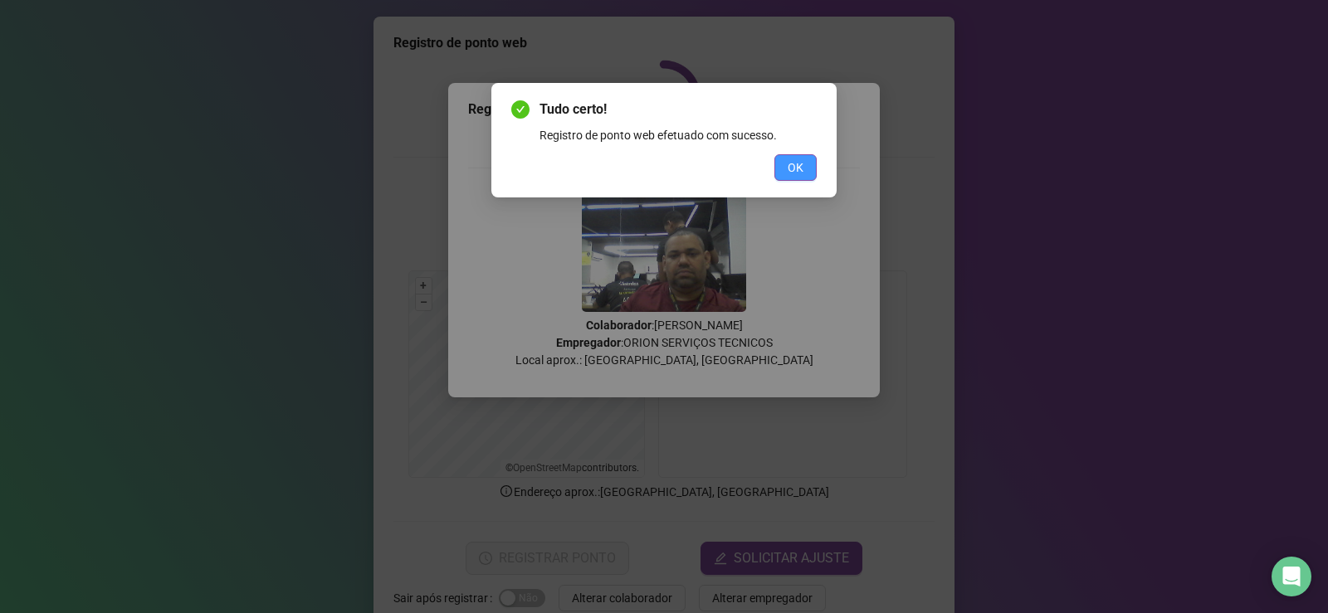  I want to click on span: Tudo certo!, so click(678, 110).